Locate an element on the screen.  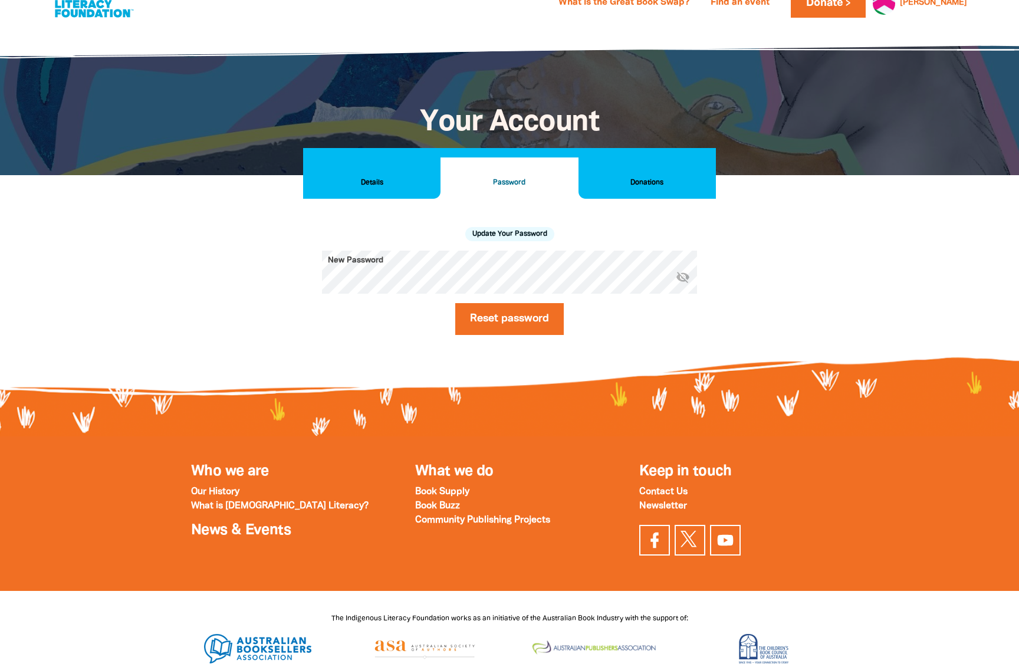
span: Keep in touch is located at coordinates (685, 471).